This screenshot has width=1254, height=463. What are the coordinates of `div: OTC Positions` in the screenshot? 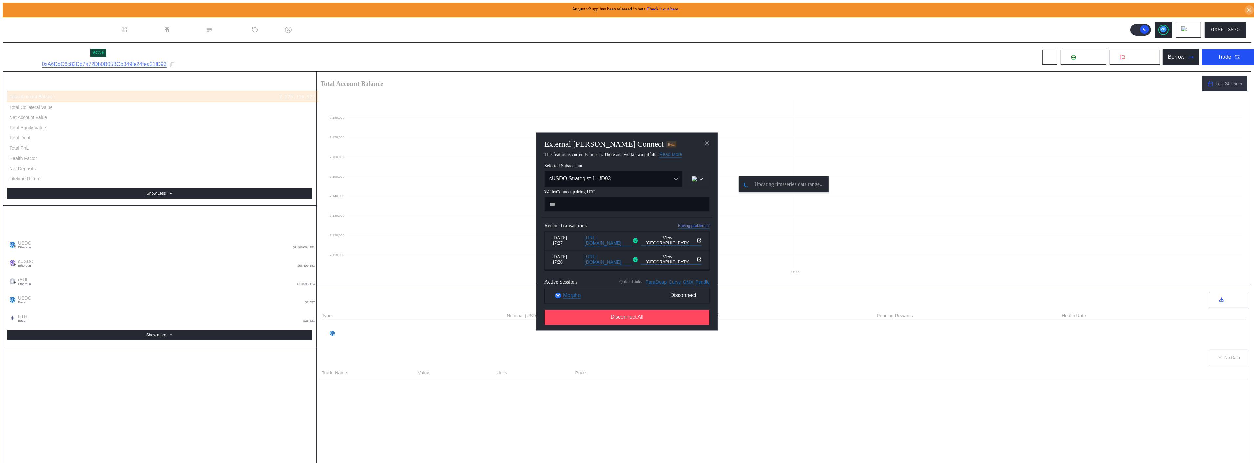 It's located at (343, 358).